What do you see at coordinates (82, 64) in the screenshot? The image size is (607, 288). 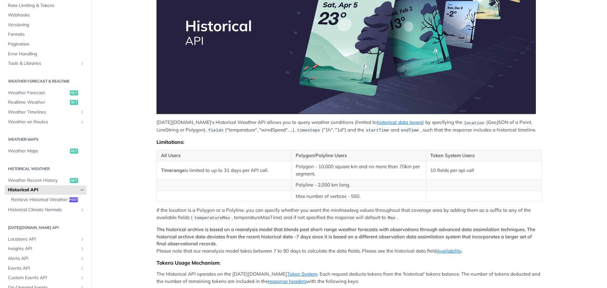 I see `button: Show subpages for Tools & Libraries` at bounding box center [82, 64].